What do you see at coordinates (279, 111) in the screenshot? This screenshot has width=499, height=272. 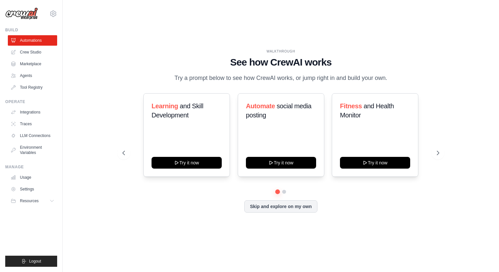 I see `span: social media posting` at bounding box center [279, 111].